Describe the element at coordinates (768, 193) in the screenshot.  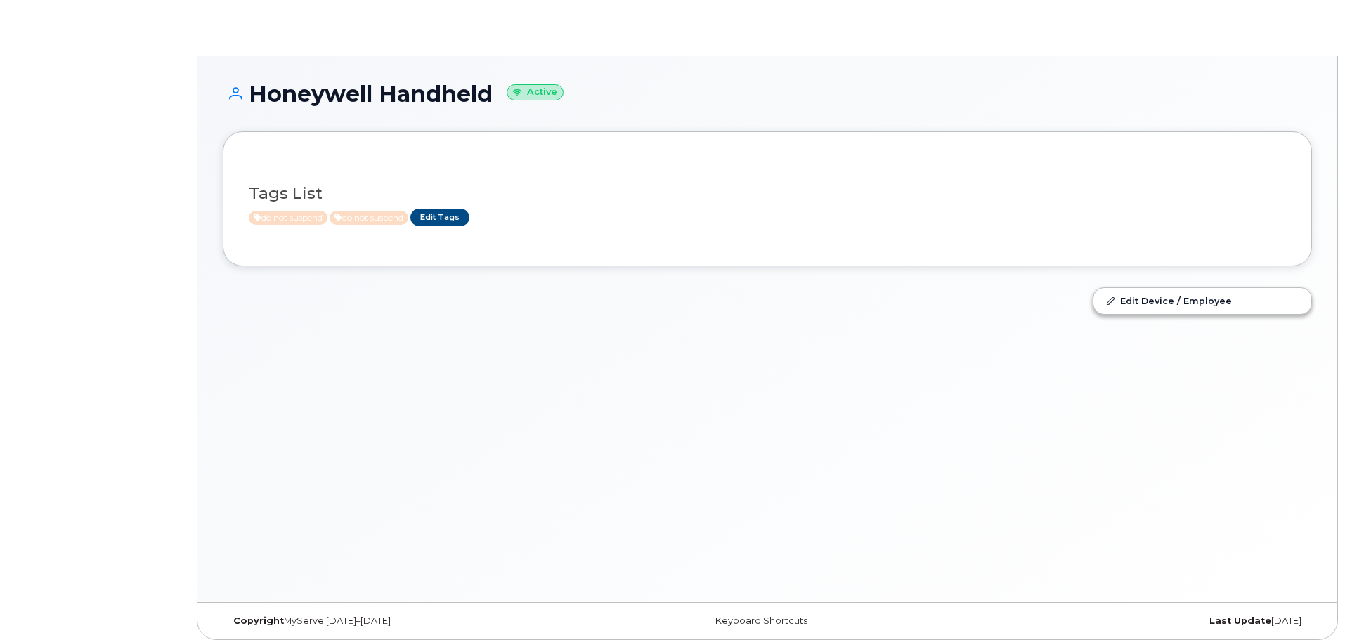
I see `h3: Tags List` at that location.